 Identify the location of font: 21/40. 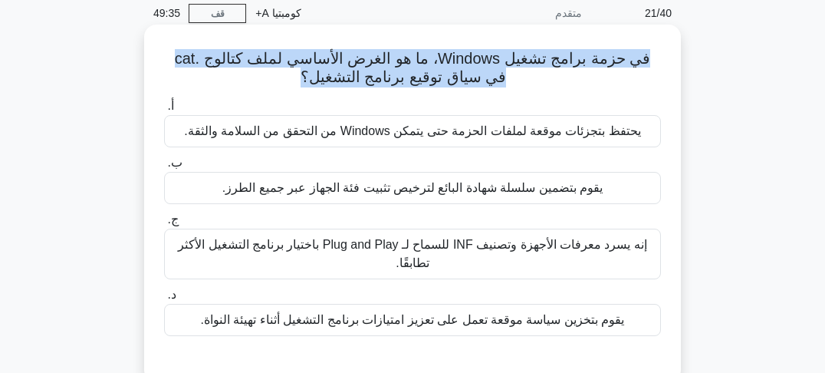
(658, 13).